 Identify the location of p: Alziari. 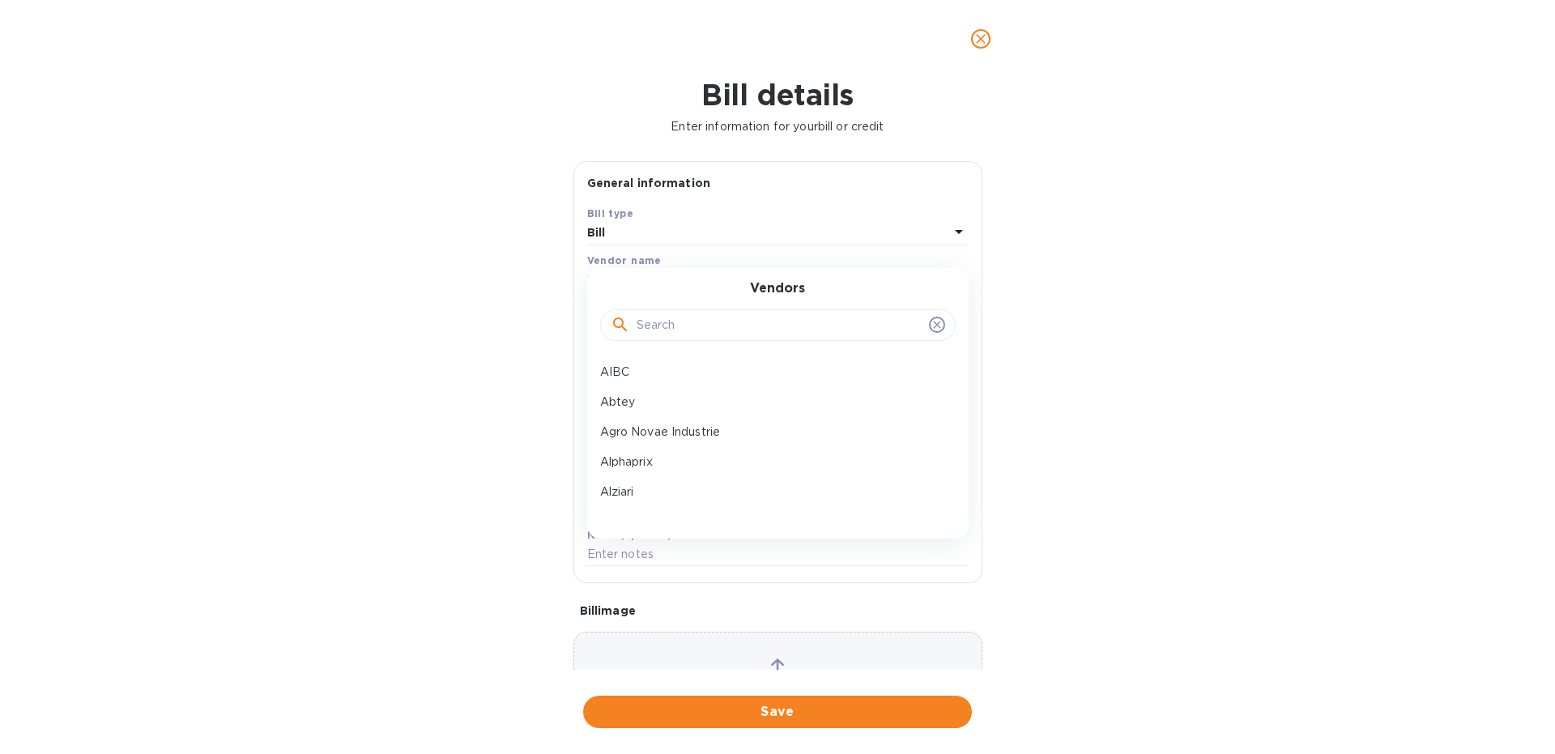
(771, 492).